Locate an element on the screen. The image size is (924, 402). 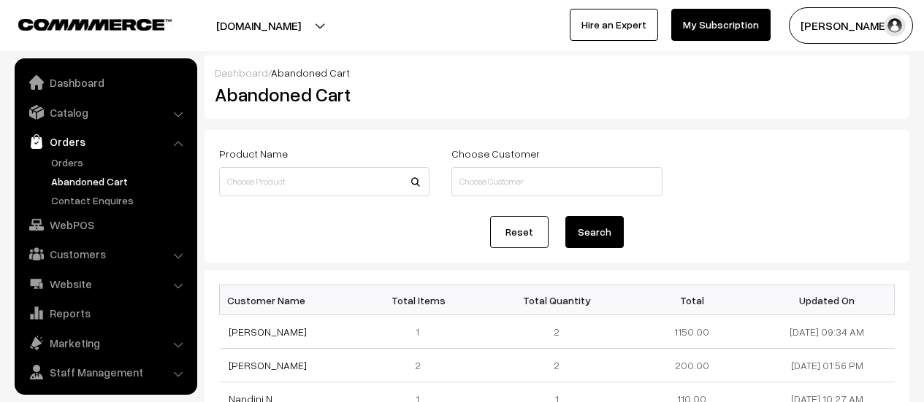
th: Total Items is located at coordinates (421, 300).